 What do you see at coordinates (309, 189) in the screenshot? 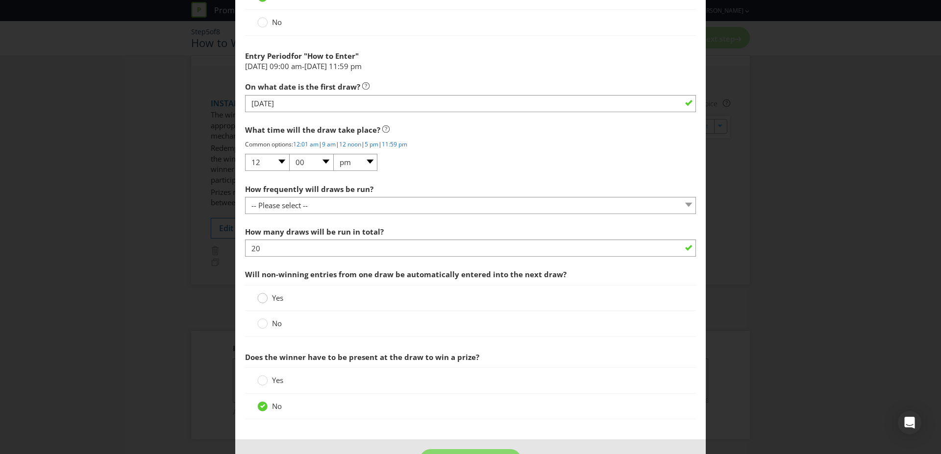
I see `span: How frequently will draws be run?` at bounding box center [309, 189].